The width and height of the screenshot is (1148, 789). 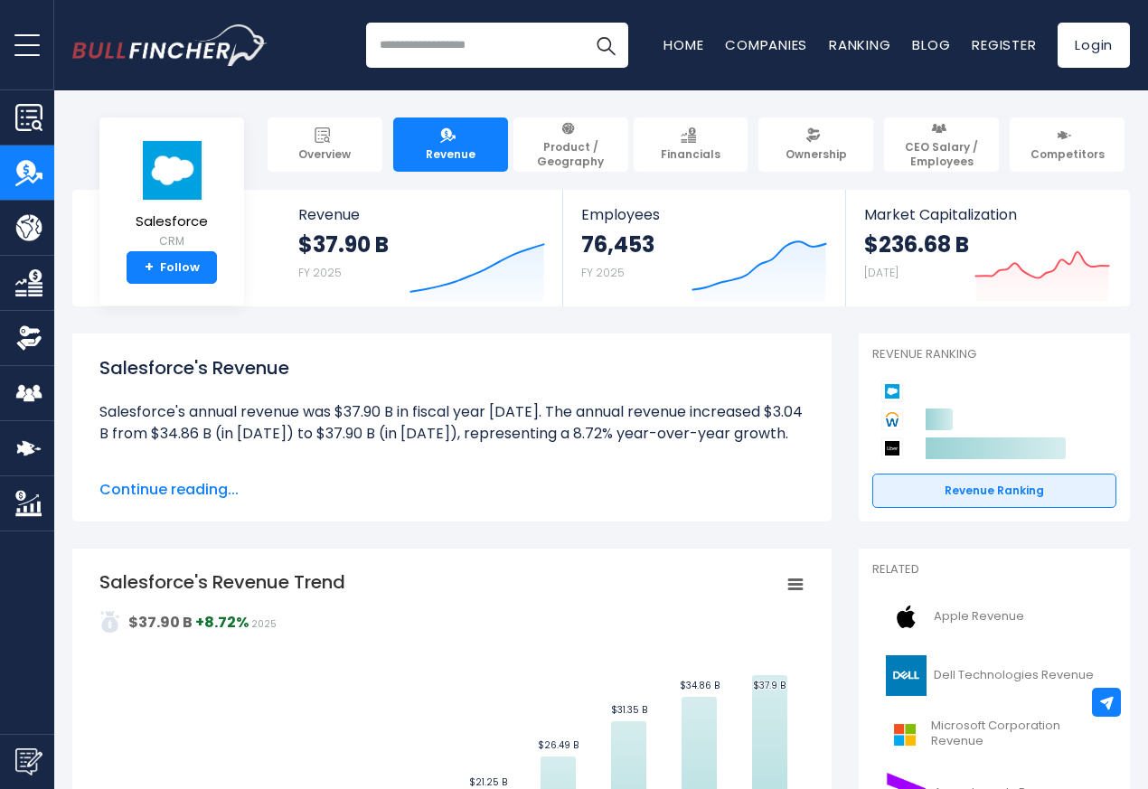 What do you see at coordinates (1067, 145) in the screenshot?
I see `a: Competitors` at bounding box center [1067, 145].